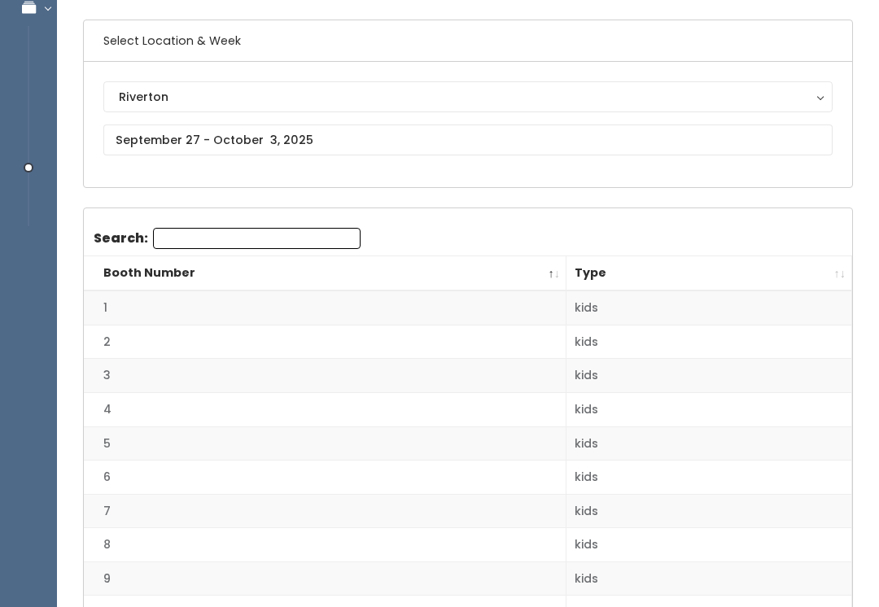  What do you see at coordinates (325, 308) in the screenshot?
I see `td: 1` at bounding box center [325, 308].